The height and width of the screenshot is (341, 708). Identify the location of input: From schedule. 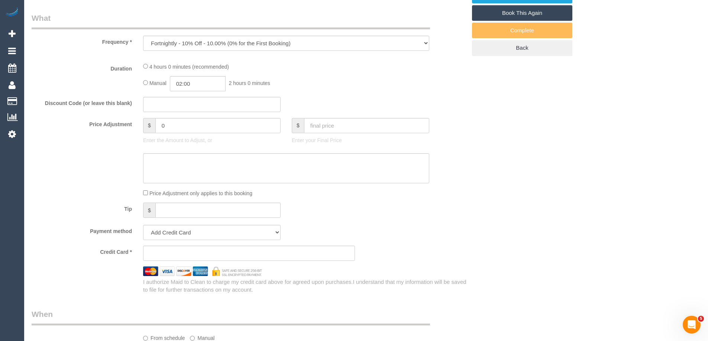
(145, 338).